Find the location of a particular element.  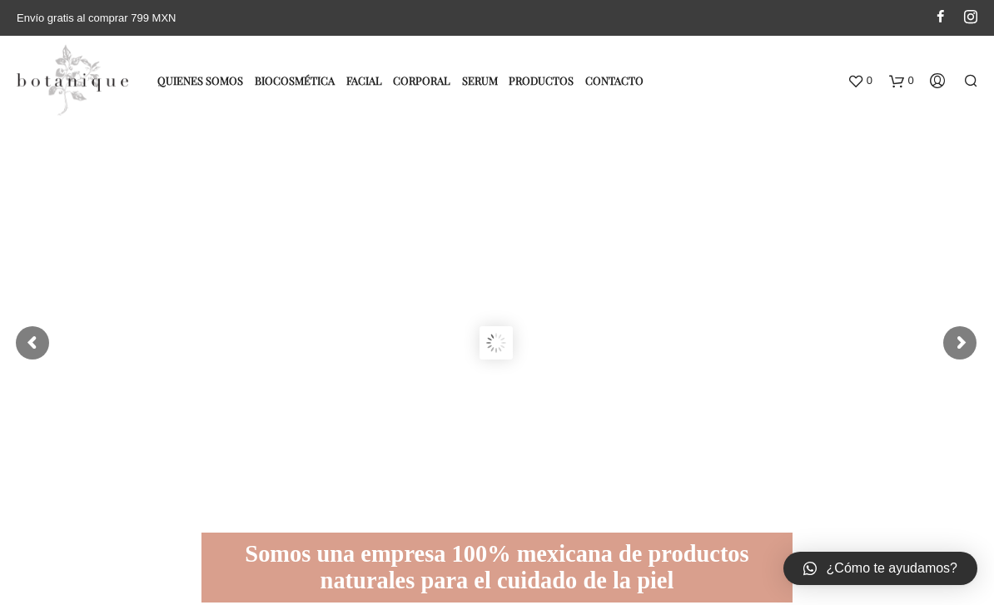

a: Serum is located at coordinates (484, 80).